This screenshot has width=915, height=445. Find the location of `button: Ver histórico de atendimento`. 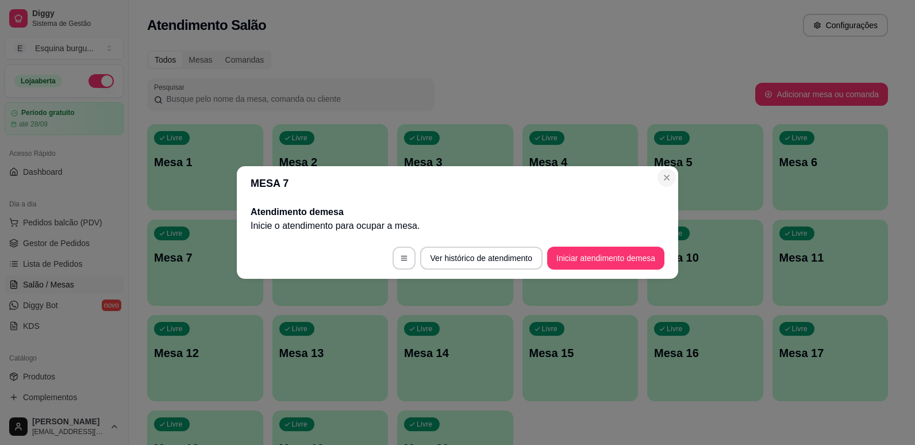

button: Ver histórico de atendimento is located at coordinates (481, 258).